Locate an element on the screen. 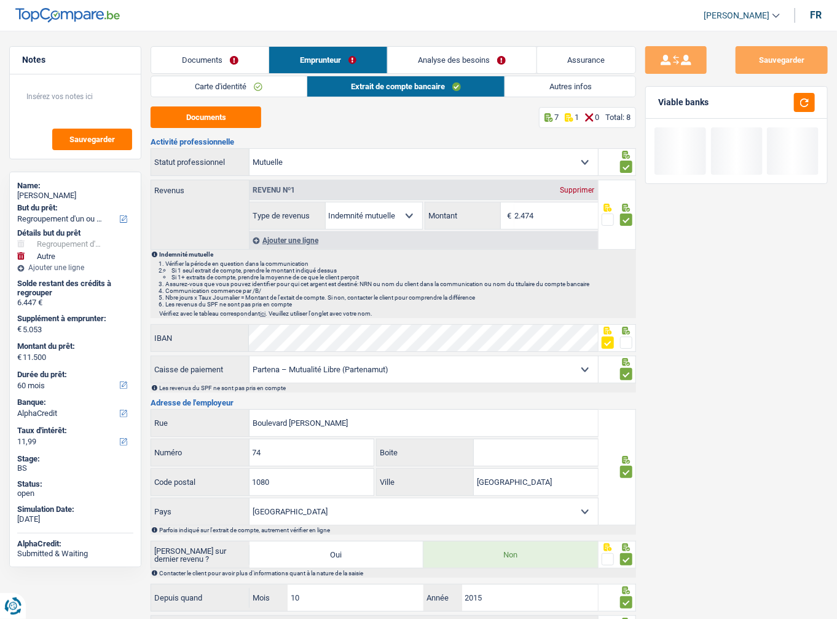  span: Sauvegarder is located at coordinates (92, 139).